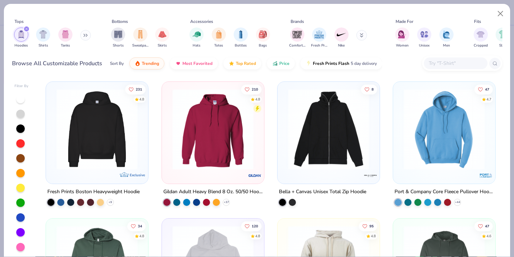 This screenshot has width=514, height=257. I want to click on div: filter for Bags, so click(263, 38).